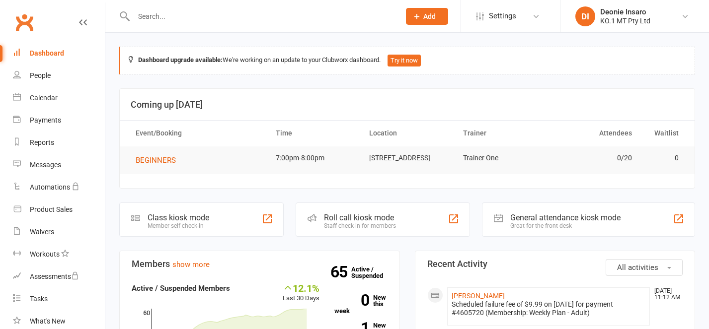 The width and height of the screenshot is (709, 329). What do you see at coordinates (59, 210) in the screenshot?
I see `a: Product Sales` at bounding box center [59, 210].